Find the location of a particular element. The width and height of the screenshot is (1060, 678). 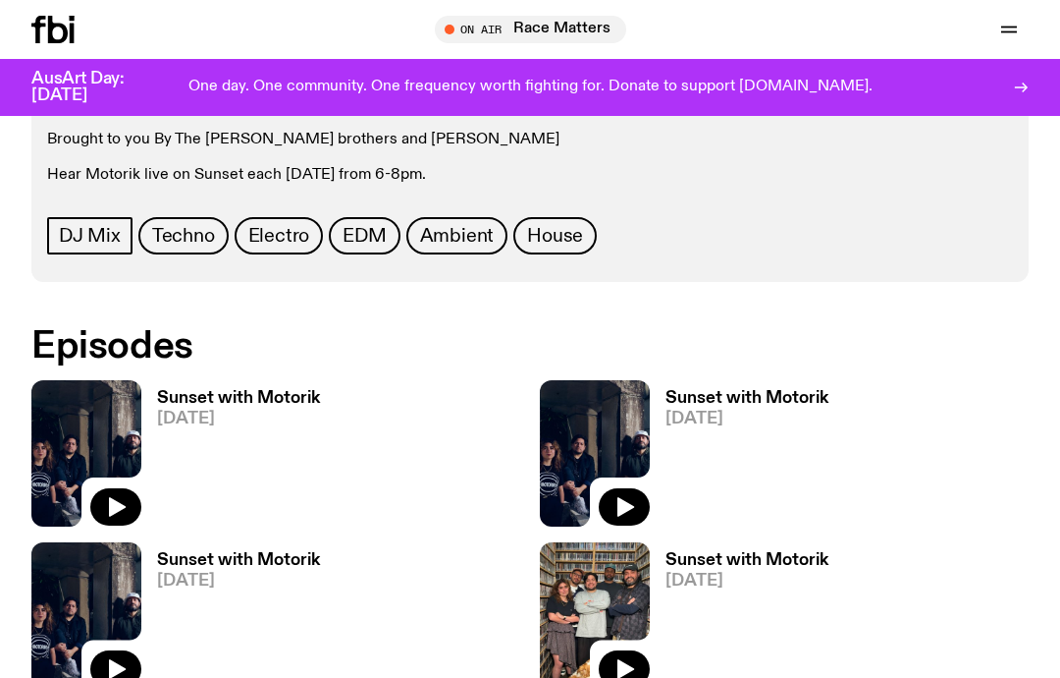

a: DJ Mix is located at coordinates (89, 236).